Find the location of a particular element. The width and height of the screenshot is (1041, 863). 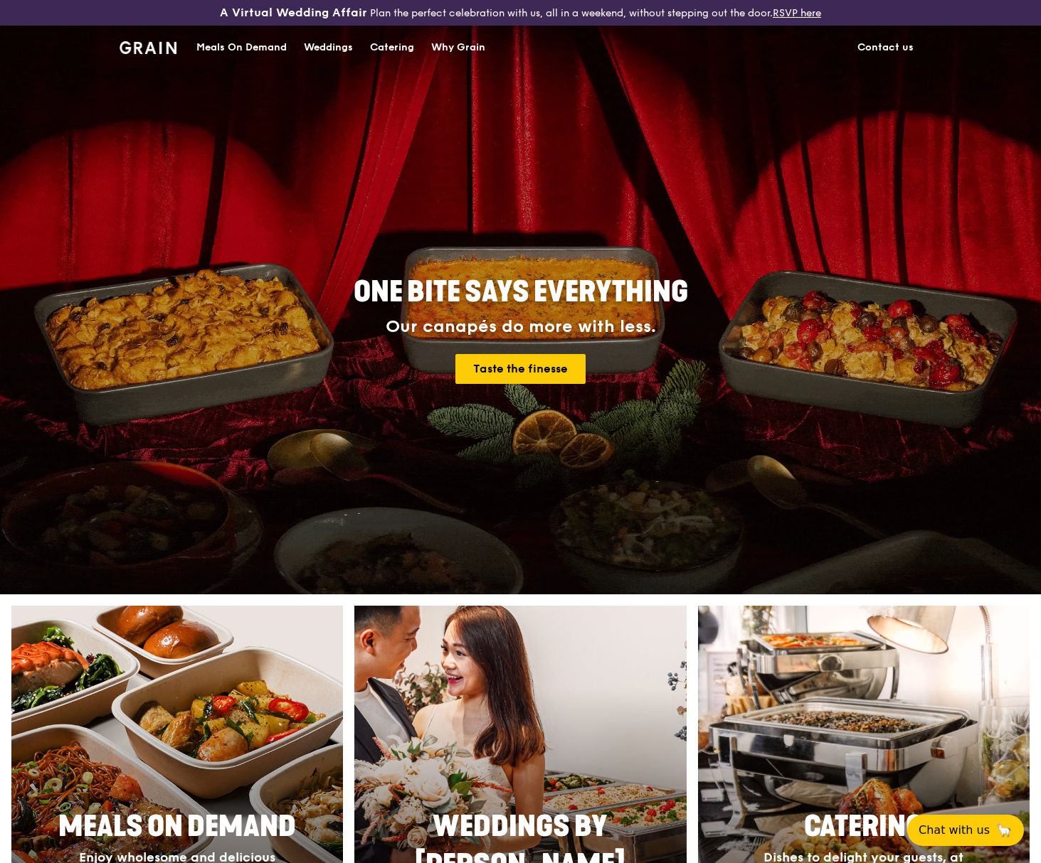

div: Plan the perfect celebration with us, all in a weekend, without stepping out the door. is located at coordinates (520, 13).